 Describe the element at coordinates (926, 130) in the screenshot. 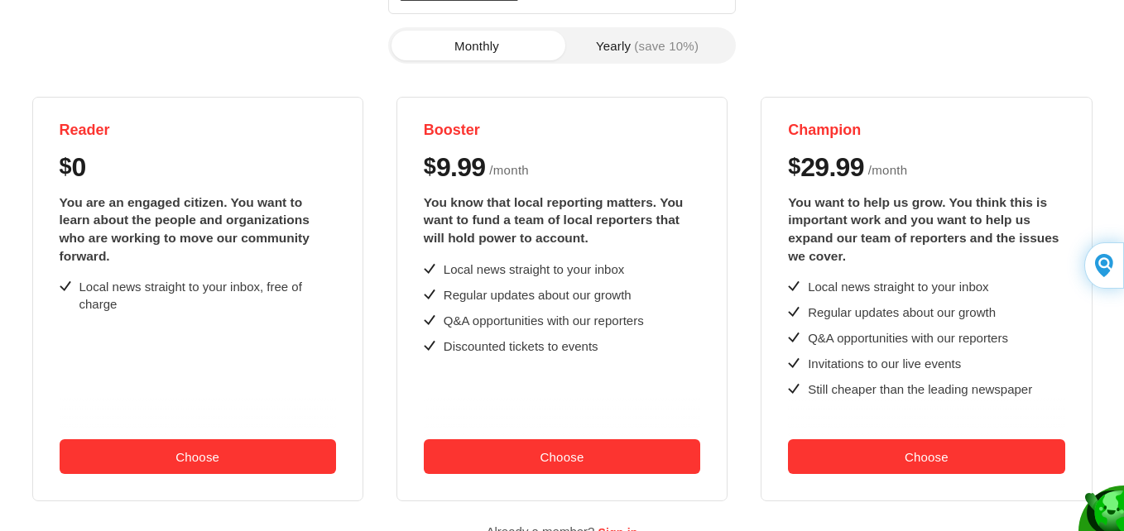

I see `h4: Champion` at that location.